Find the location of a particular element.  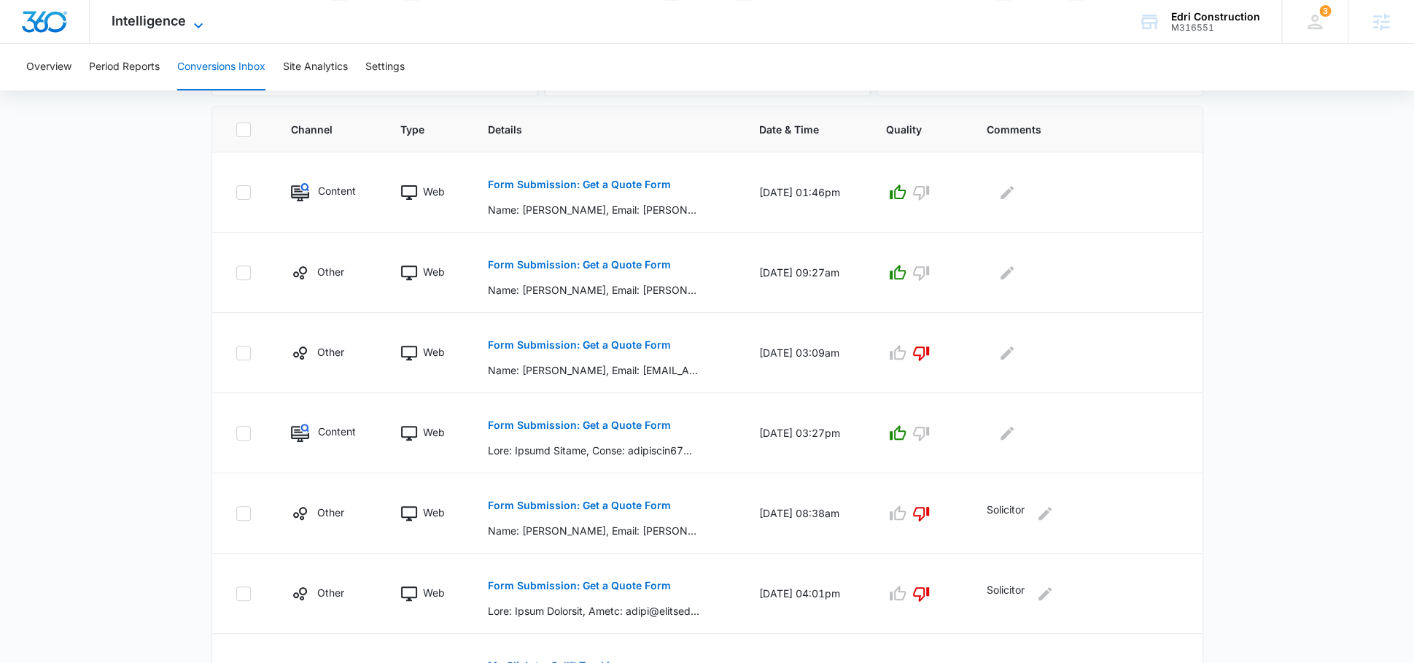

div: notifications count is located at coordinates (1325, 11).